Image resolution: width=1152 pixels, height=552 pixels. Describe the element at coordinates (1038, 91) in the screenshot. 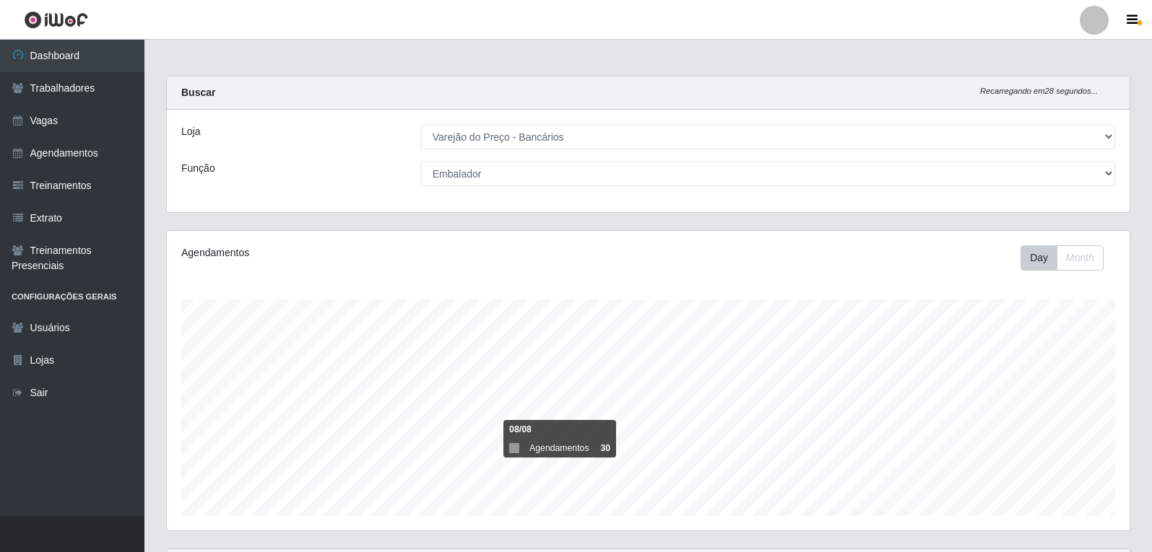

I see `i: Recarregando em 28 segundos...` at that location.